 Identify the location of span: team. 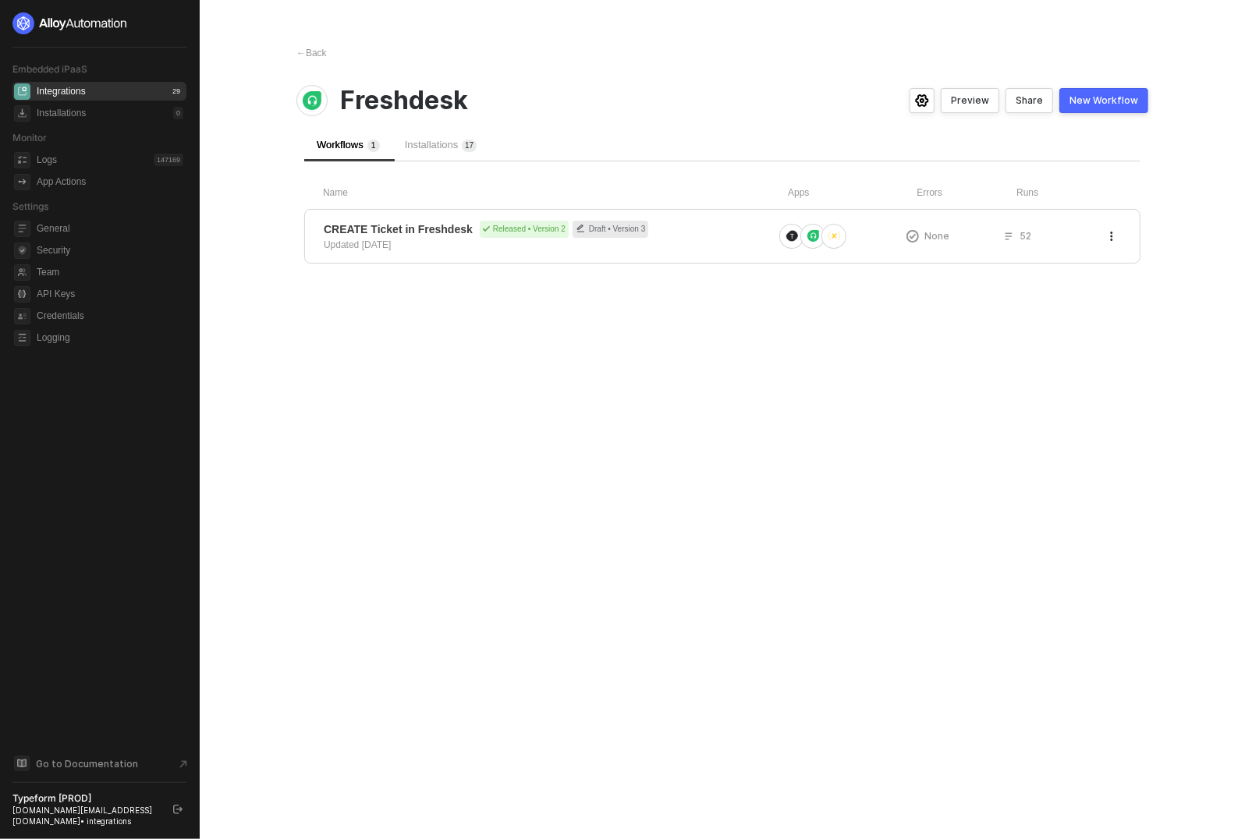
(22, 272).